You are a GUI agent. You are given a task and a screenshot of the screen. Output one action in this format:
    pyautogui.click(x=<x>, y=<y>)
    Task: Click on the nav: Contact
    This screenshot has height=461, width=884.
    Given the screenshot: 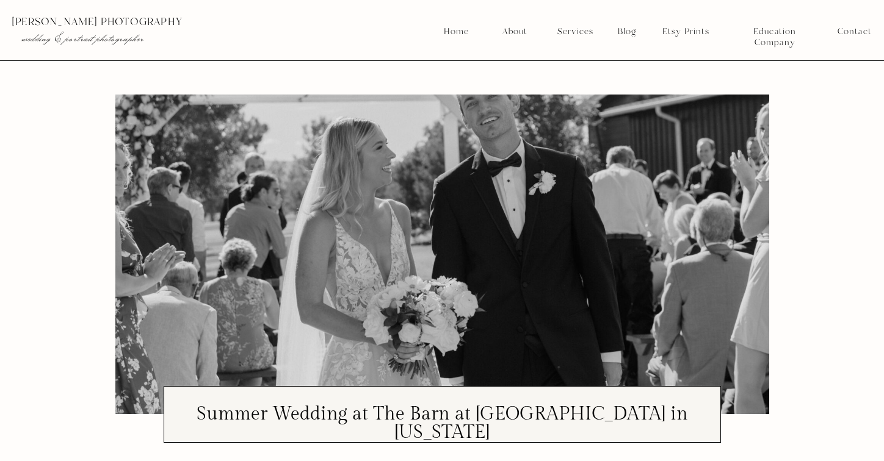 What is the action you would take?
    pyautogui.click(x=854, y=32)
    